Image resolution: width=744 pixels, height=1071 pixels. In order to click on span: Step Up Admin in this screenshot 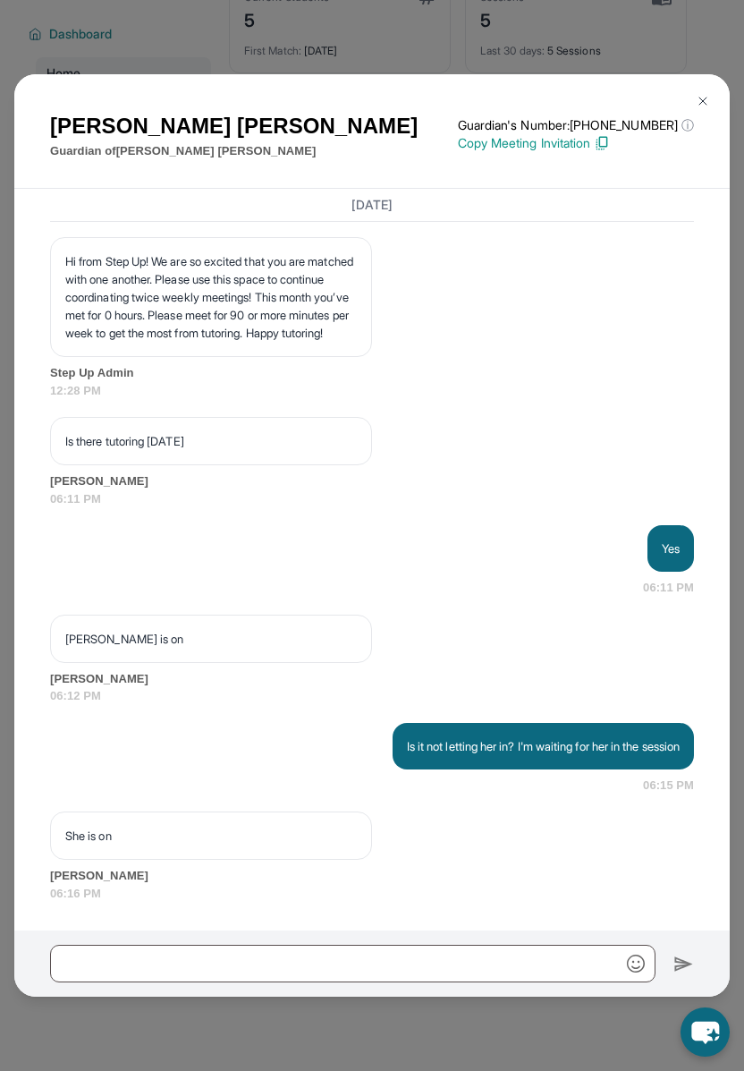, I will do `click(372, 373)`.